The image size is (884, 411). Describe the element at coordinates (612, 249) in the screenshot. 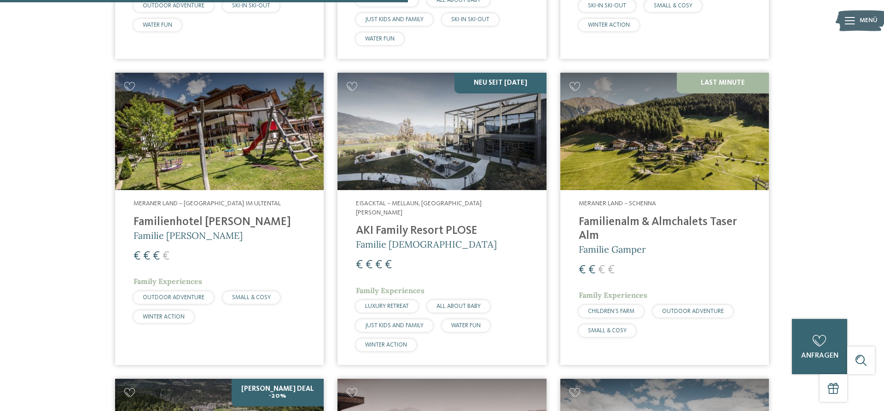

I see `span: Familie Gamper` at that location.